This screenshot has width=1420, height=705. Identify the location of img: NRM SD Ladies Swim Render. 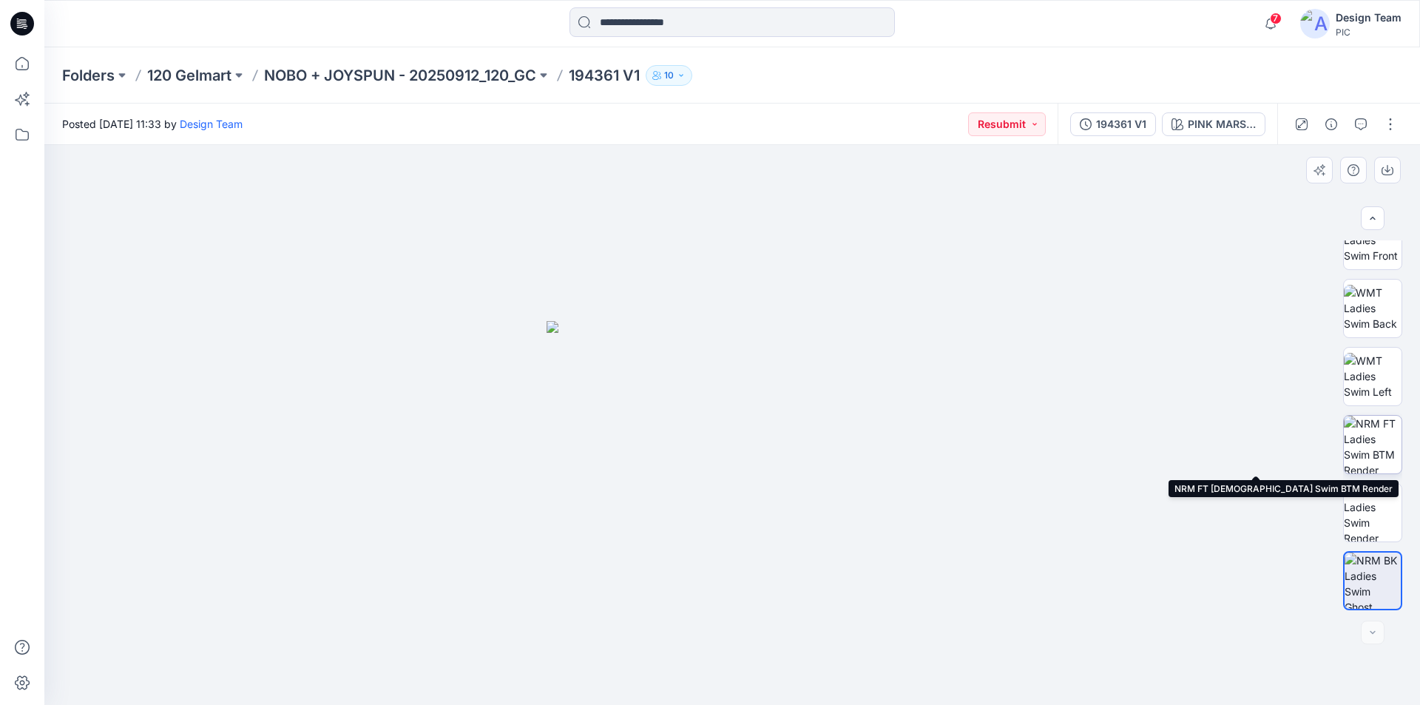
(1373, 513).